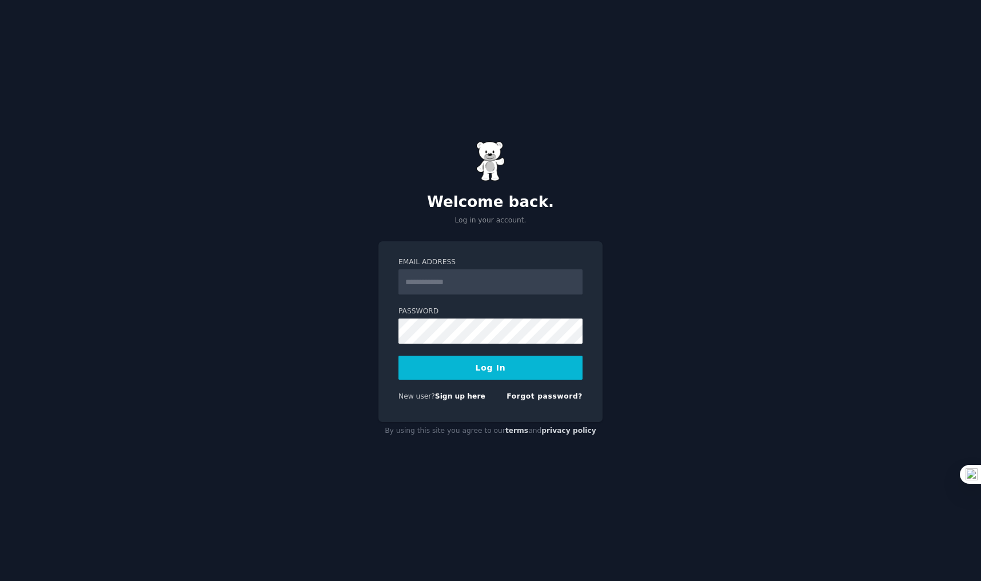  What do you see at coordinates (460, 396) in the screenshot?
I see `a: Sign up here` at bounding box center [460, 396].